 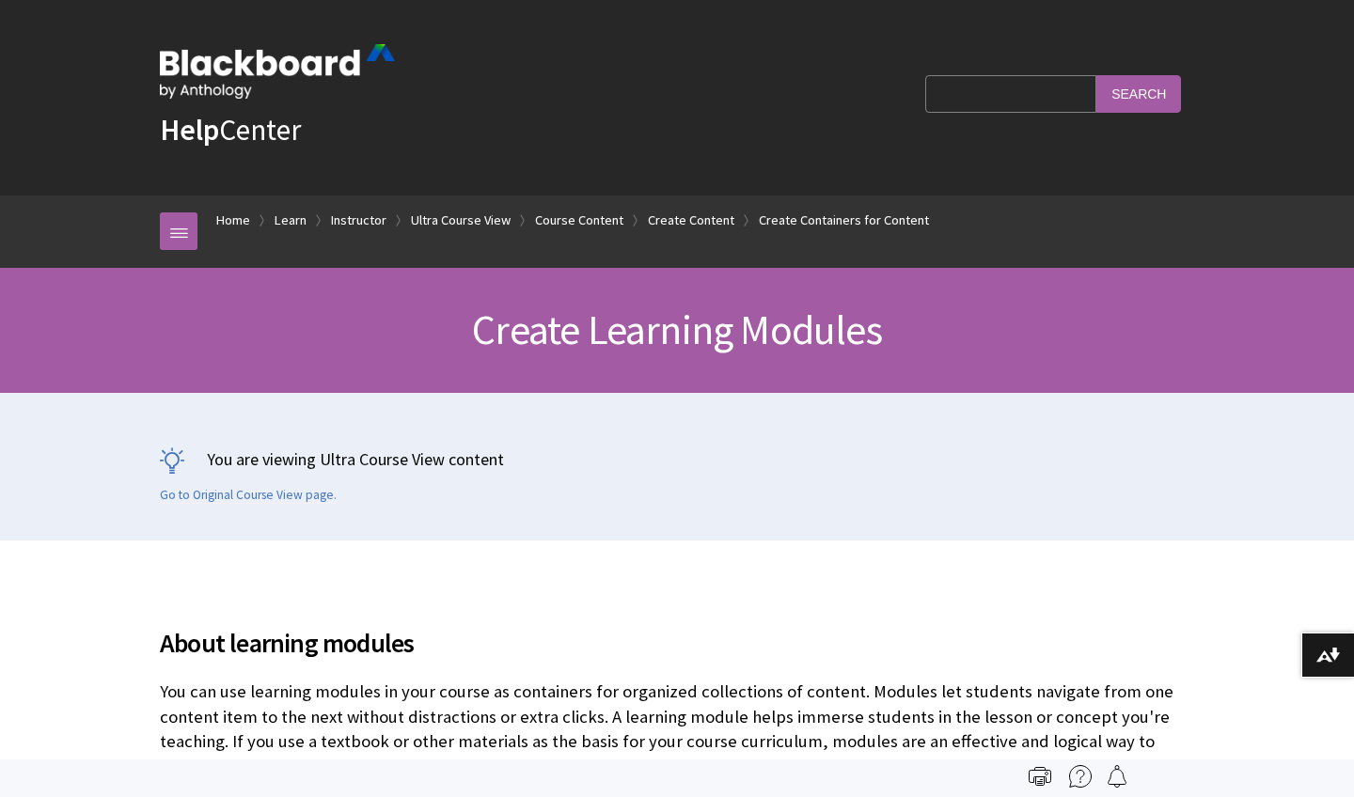 What do you see at coordinates (233, 220) in the screenshot?
I see `a: Home` at bounding box center [233, 220].